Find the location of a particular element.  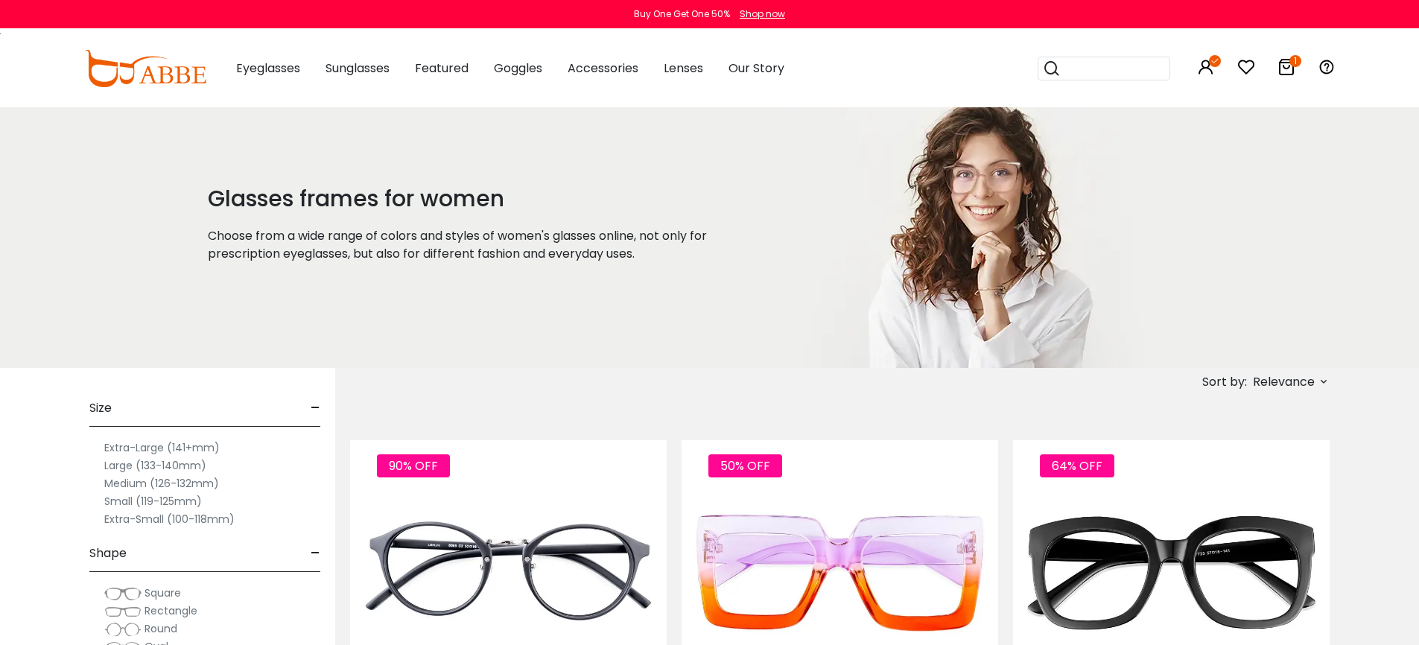

span: 64% OFF is located at coordinates (1077, 466).